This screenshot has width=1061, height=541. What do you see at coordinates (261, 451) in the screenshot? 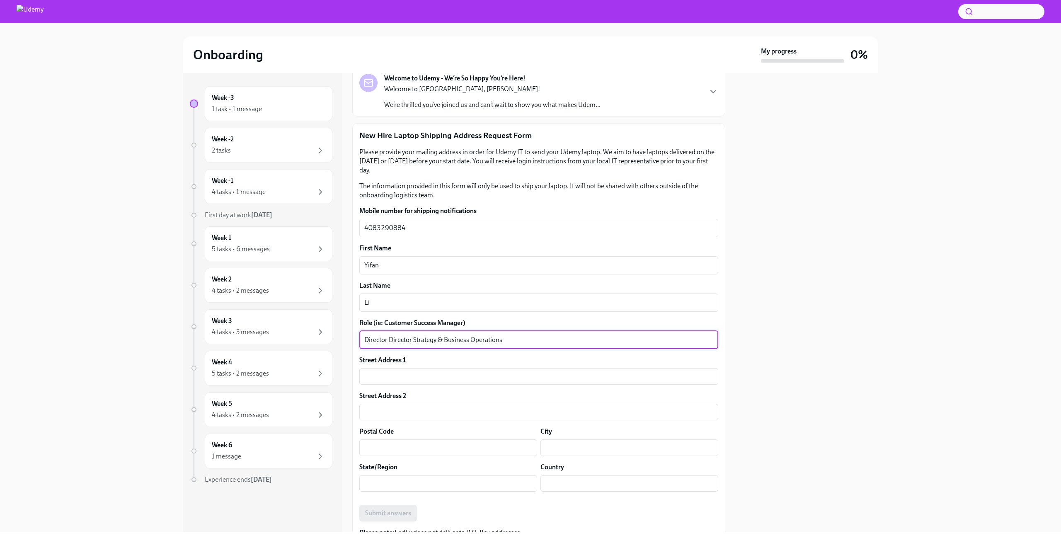
I see `a: Week 61 message` at bounding box center [261, 451].